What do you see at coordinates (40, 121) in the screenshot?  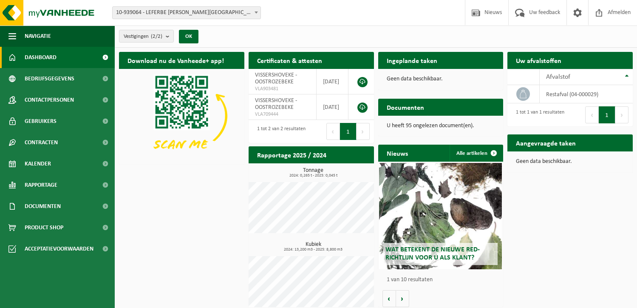 I see `span: Gebruikers` at bounding box center [40, 121].